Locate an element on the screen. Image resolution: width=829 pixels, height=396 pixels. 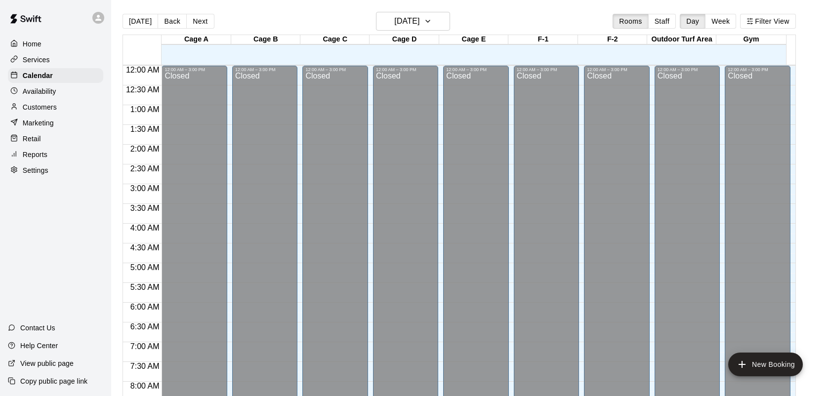
span: 6:00 AM is located at coordinates (145, 307).